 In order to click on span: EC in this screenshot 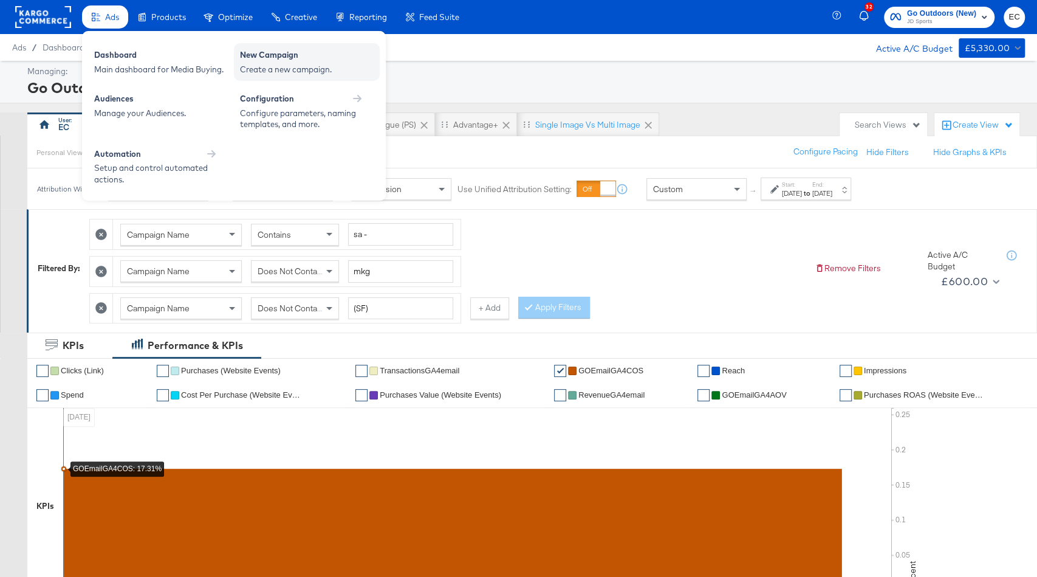, I will do `click(1014, 17)`.